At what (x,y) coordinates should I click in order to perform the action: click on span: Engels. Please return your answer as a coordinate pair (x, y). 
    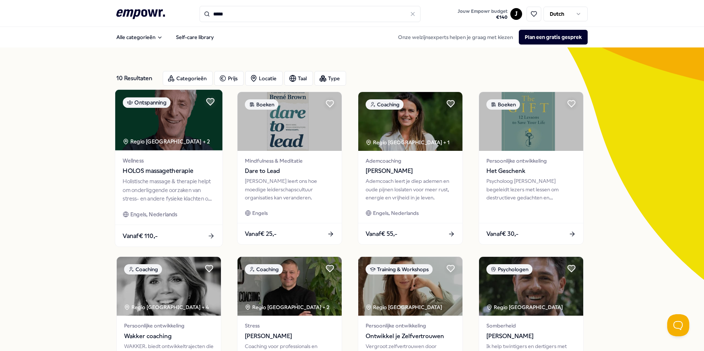
    Looking at the image, I should click on (260, 213).